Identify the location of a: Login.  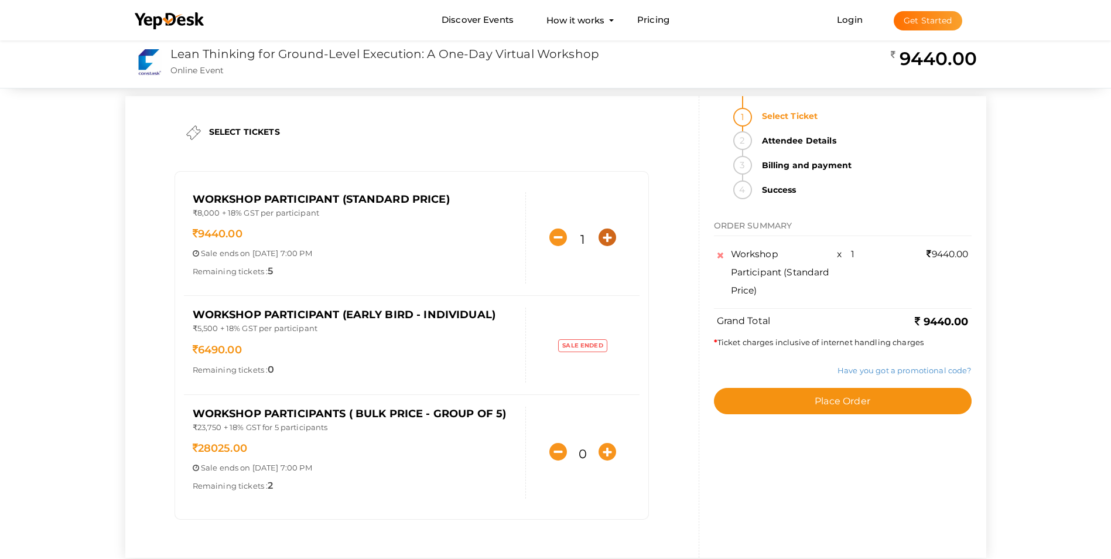
(850, 19).